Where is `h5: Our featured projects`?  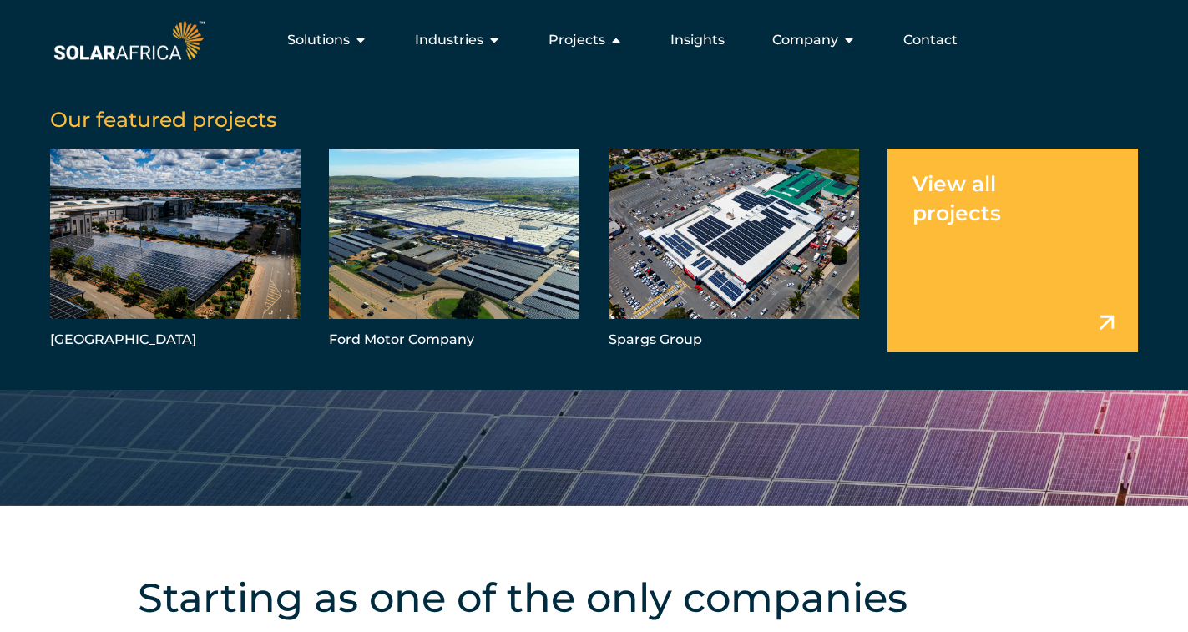
h5: Our featured projects is located at coordinates (594, 119).